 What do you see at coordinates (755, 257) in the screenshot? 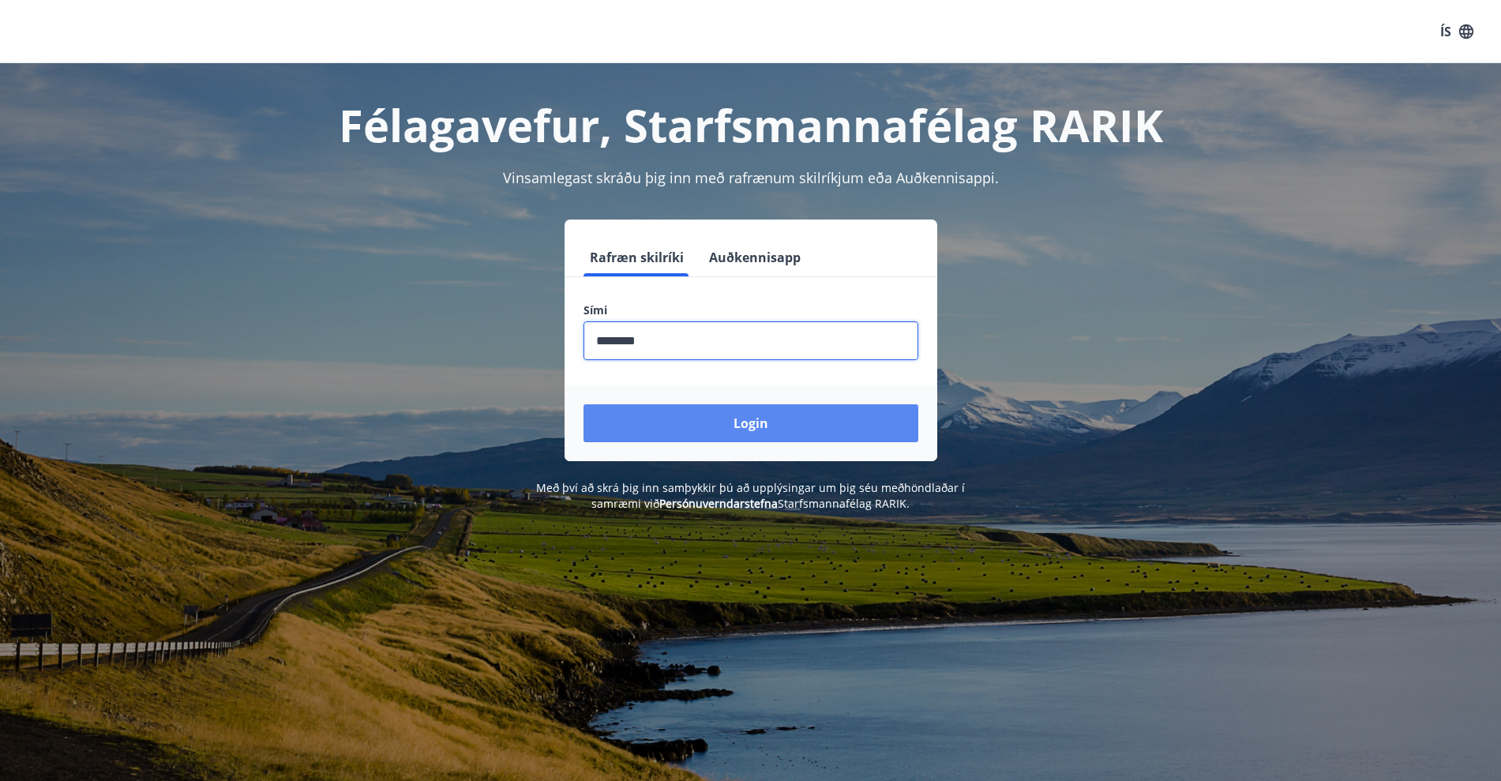
I see `button: Auðkennisapp` at bounding box center [755, 257].